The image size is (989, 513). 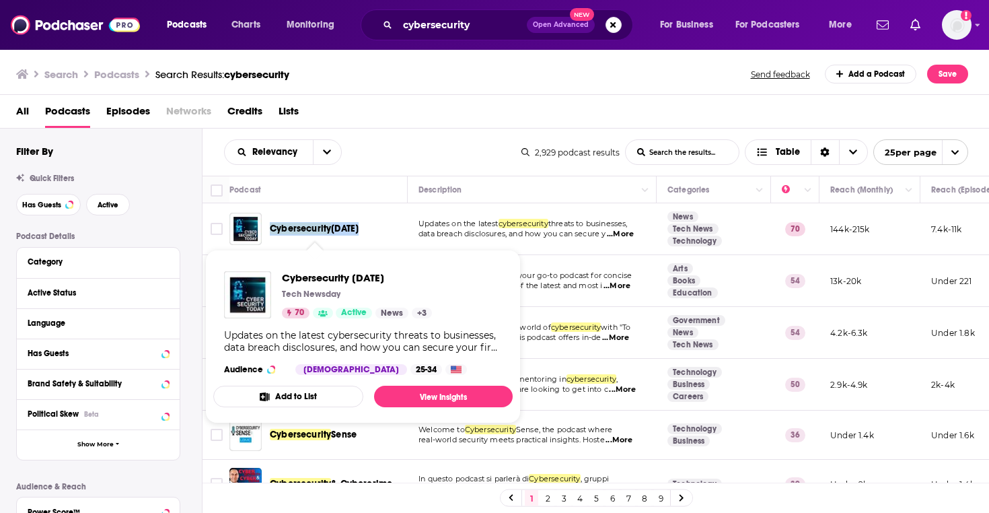 What do you see at coordinates (313, 435) in the screenshot?
I see `a: CybersecuritySense` at bounding box center [313, 435].